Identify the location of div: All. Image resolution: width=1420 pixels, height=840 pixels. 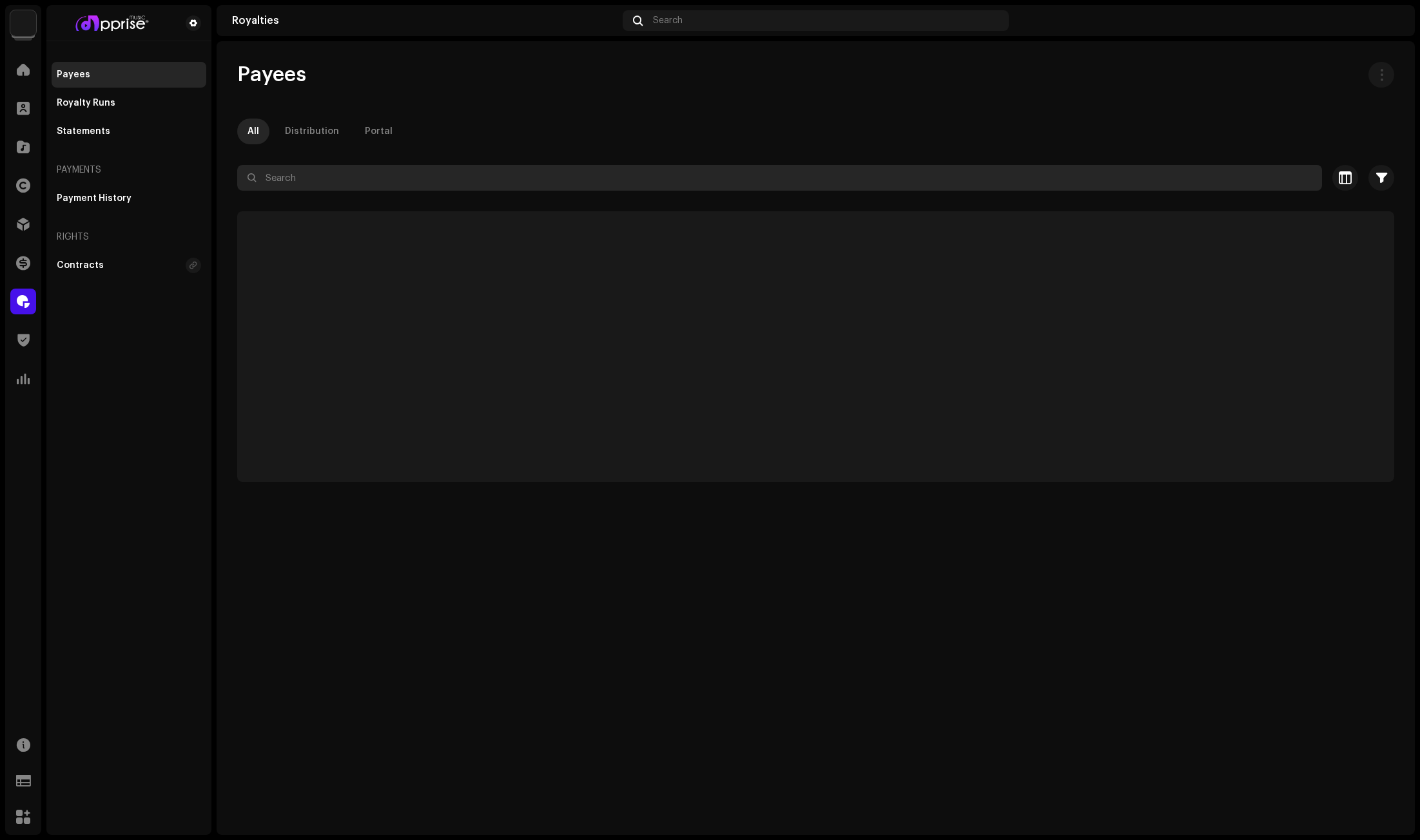
(253, 132).